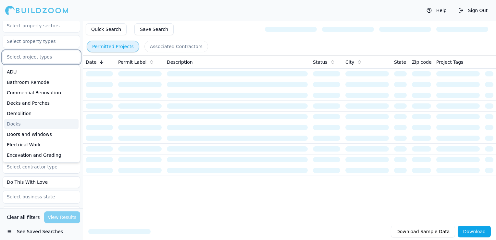 The image size is (496, 240). Describe the element at coordinates (41, 93) in the screenshot. I see `div: Commercial Renovation` at that location.